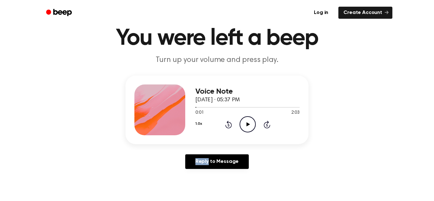 Image resolution: width=434 pixels, height=201 pixels. What do you see at coordinates (365, 13) in the screenshot?
I see `a: Create Account` at bounding box center [365, 13].